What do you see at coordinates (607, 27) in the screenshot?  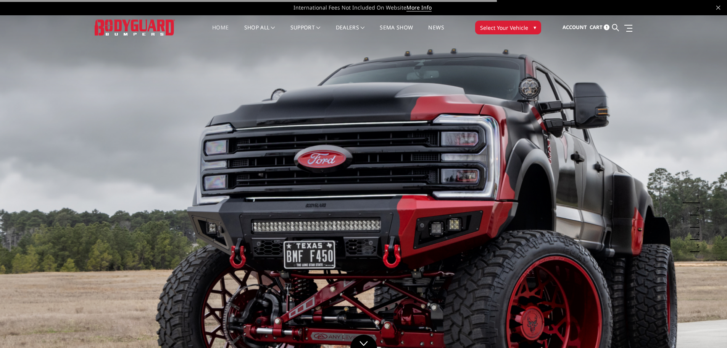 I see `span: 1` at bounding box center [607, 27].